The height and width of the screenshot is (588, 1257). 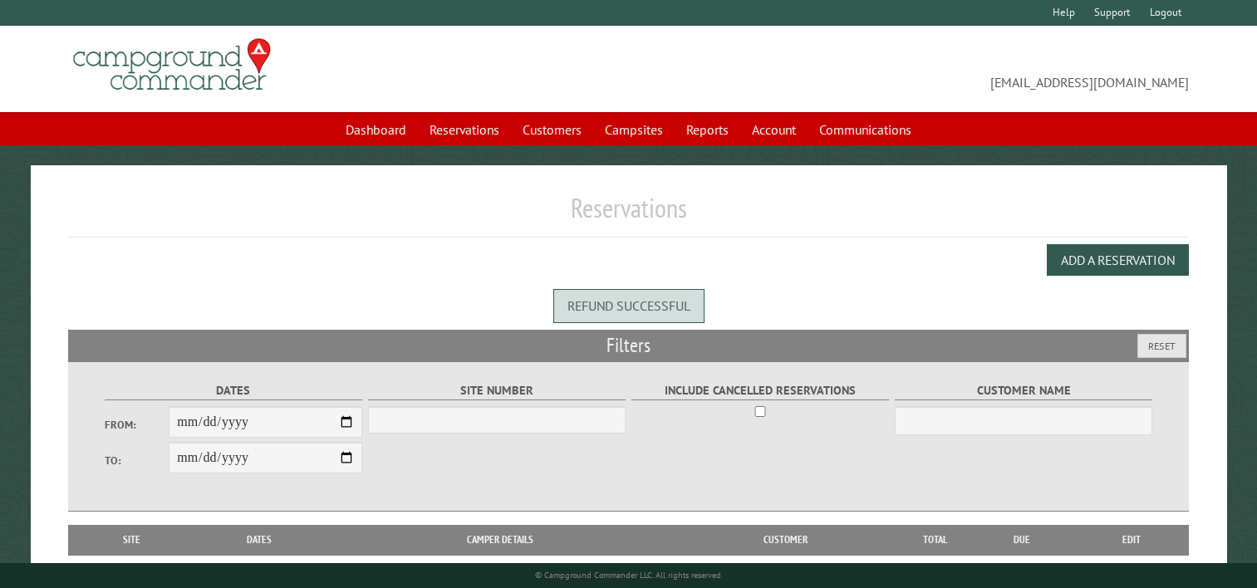 I want to click on label: To:, so click(x=137, y=460).